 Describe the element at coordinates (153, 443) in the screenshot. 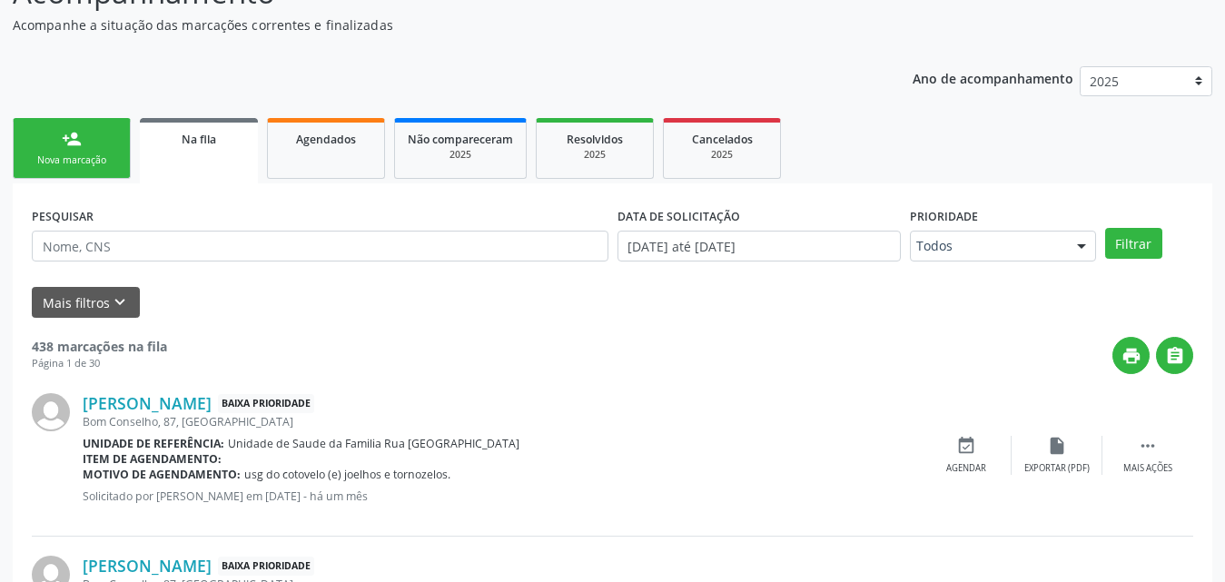

I see `b: Unidade de referência:` at that location.